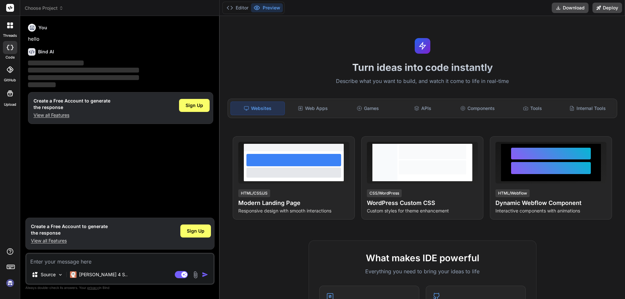 The width and height of the screenshot is (625, 299). Describe the element at coordinates (10, 35) in the screenshot. I see `label: threads` at that location.